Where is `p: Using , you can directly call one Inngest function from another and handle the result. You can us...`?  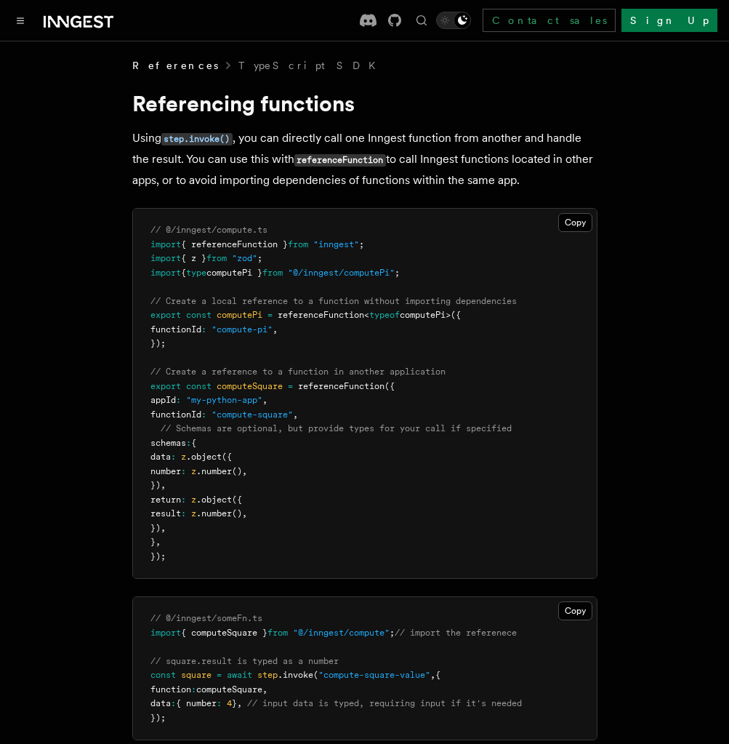
p: Using , you can directly call one Inngest function from another and handle the result. You can us... is located at coordinates (365, 159).